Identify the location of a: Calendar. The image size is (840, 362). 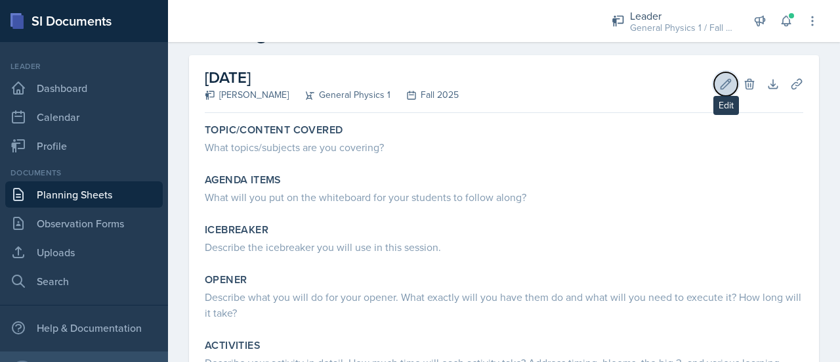
(84, 117).